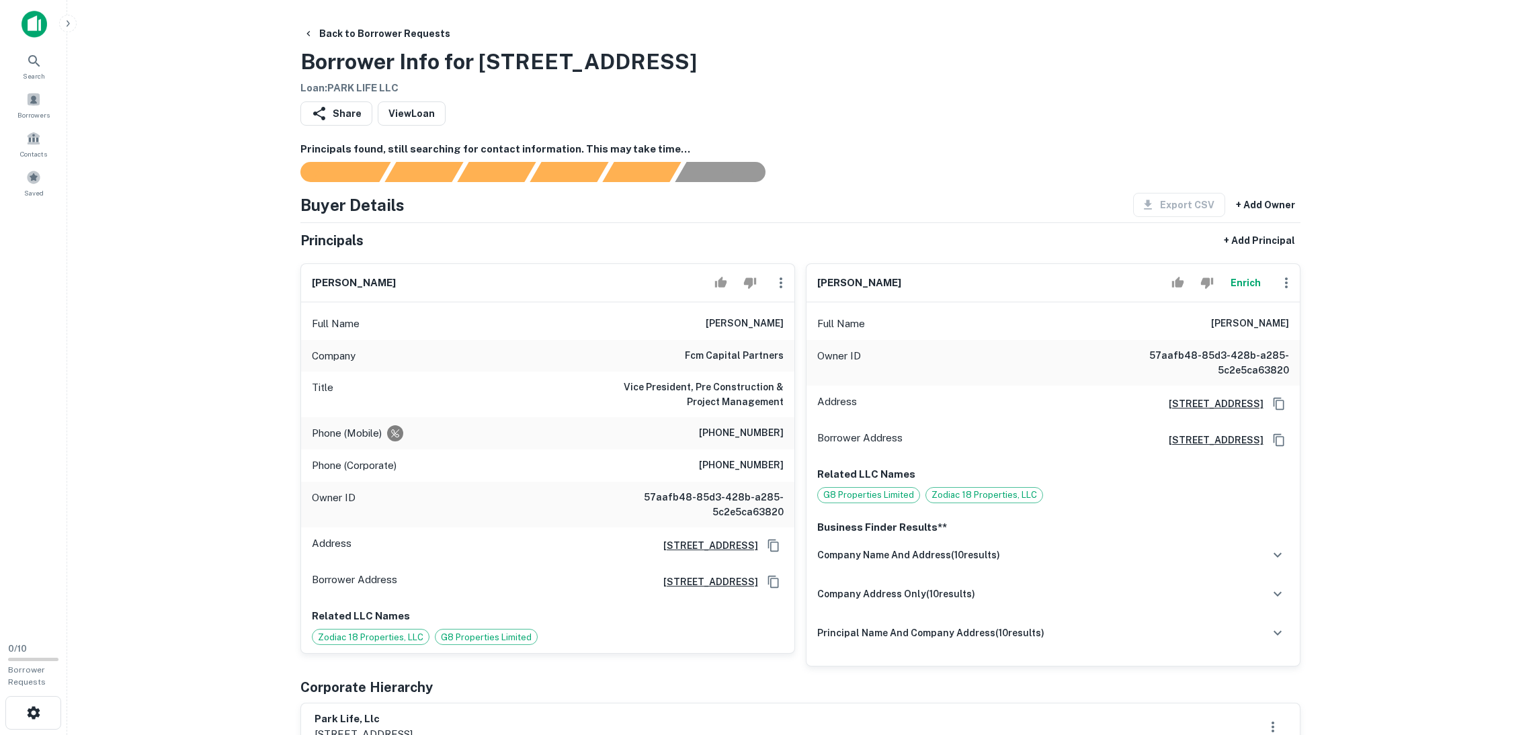  Describe the element at coordinates (395, 434) in the screenshot. I see `div: Requests to not be contacted at this number` at that location.